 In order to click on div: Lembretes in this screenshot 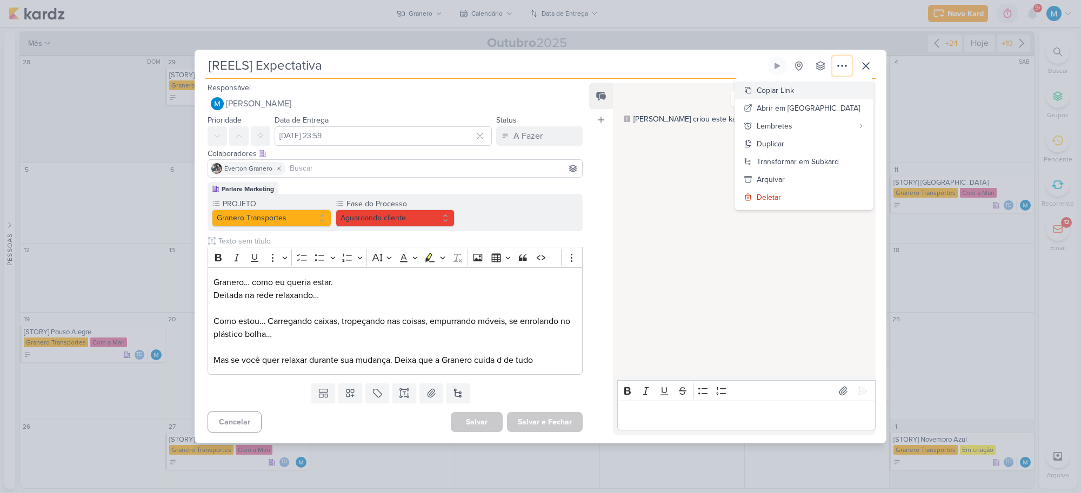, I will do `click(805, 126)`.